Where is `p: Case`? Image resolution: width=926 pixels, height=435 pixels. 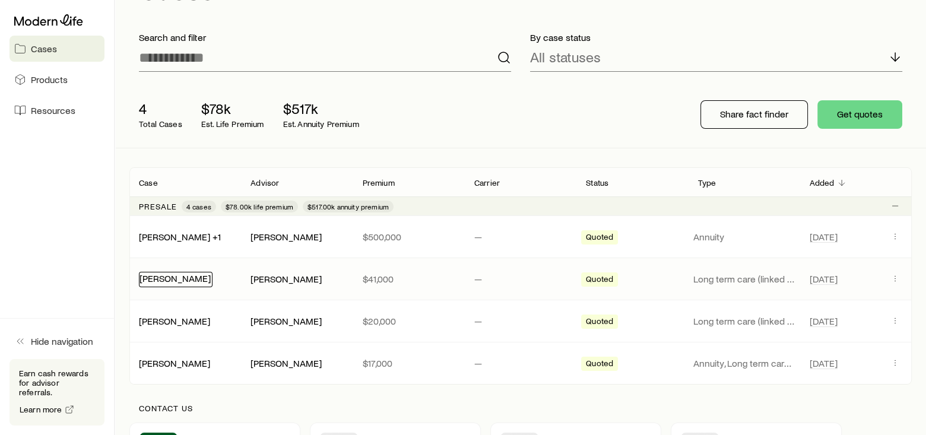 p: Case is located at coordinates (148, 183).